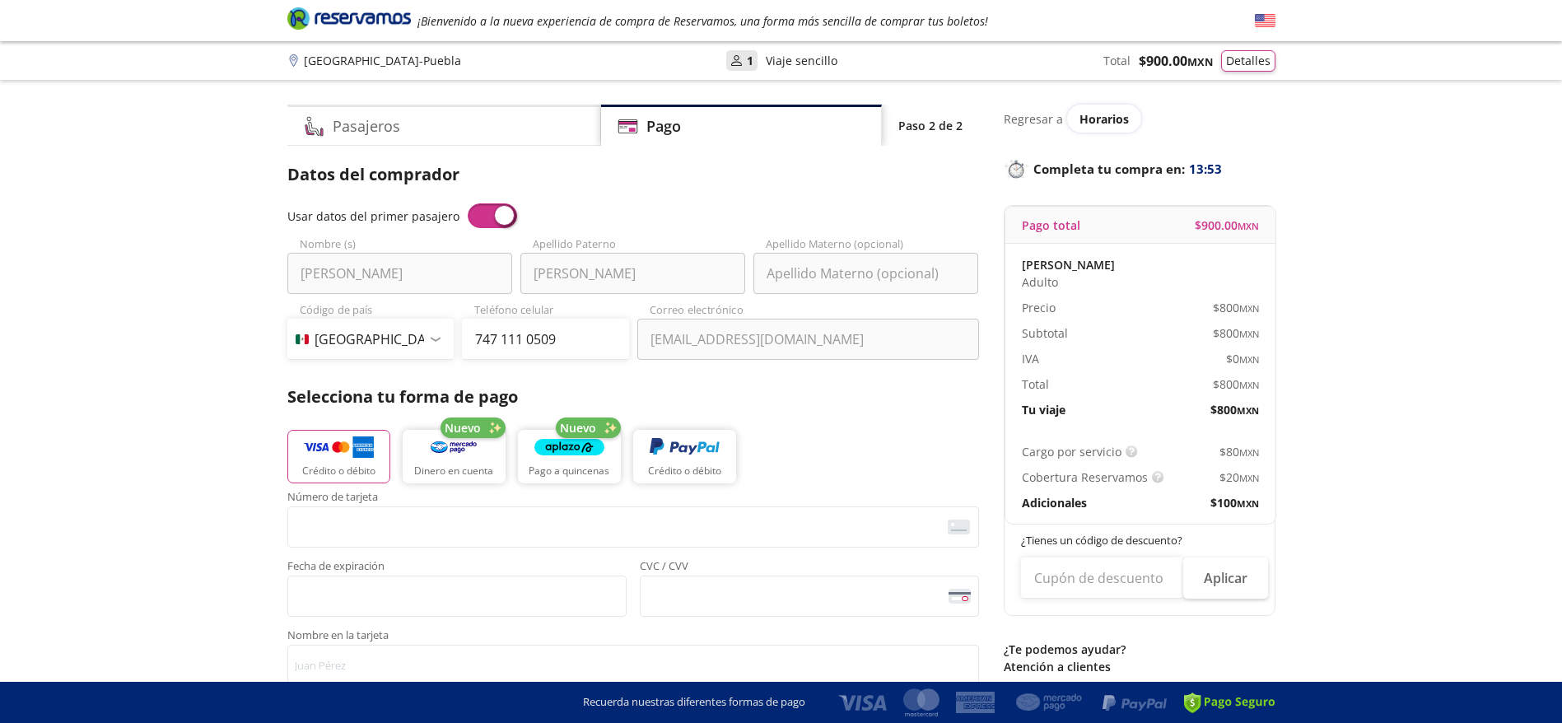 The image size is (1562, 723). Describe the element at coordinates (1040, 282) in the screenshot. I see `span: Adulto` at that location.